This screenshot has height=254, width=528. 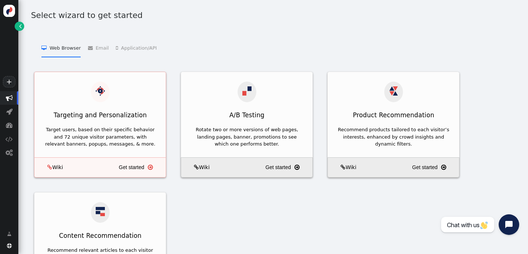 What do you see at coordinates (394, 91) in the screenshot?
I see `img: products_recom.svg` at bounding box center [394, 91].